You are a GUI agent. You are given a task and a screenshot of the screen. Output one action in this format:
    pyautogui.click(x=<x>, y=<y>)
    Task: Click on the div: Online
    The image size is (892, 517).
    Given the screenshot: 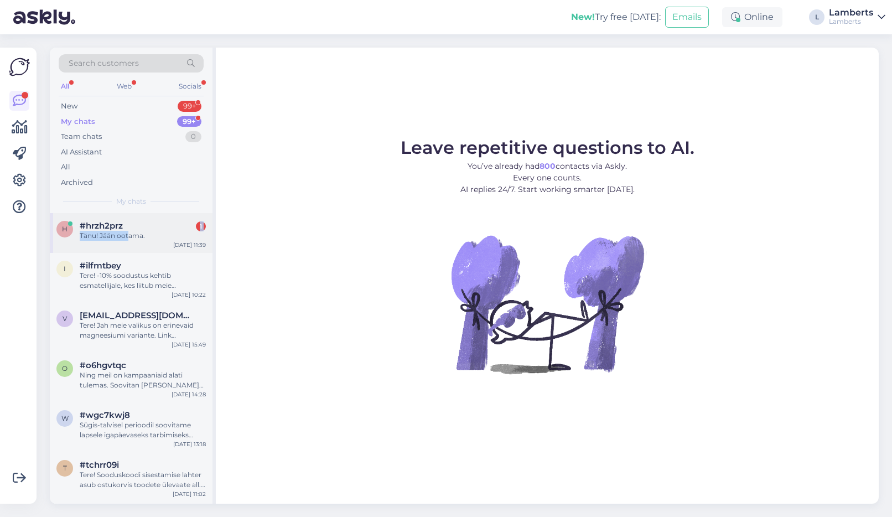 What is the action you would take?
    pyautogui.click(x=752, y=17)
    